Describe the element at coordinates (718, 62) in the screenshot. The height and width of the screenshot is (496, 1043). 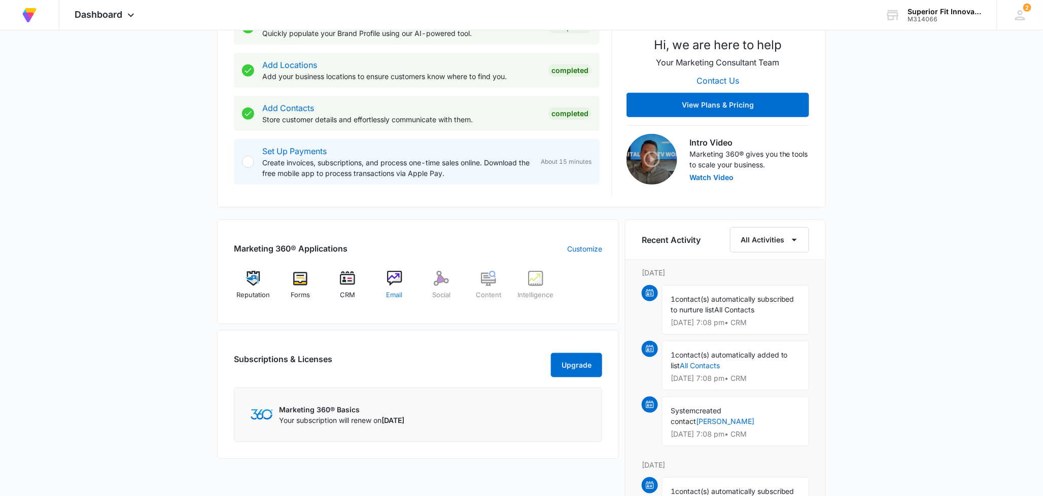
I see `p: Your Marketing Consultant Team` at that location.